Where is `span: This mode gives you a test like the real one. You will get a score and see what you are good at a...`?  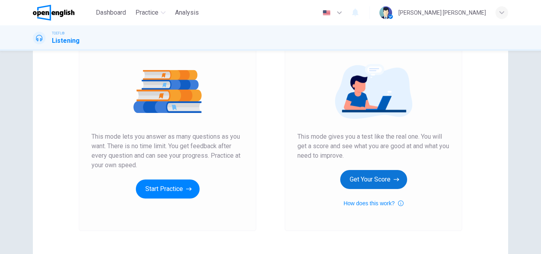
span: This mode gives you a test like the real one. You will get a score and see what you are good at a... is located at coordinates (373, 146).